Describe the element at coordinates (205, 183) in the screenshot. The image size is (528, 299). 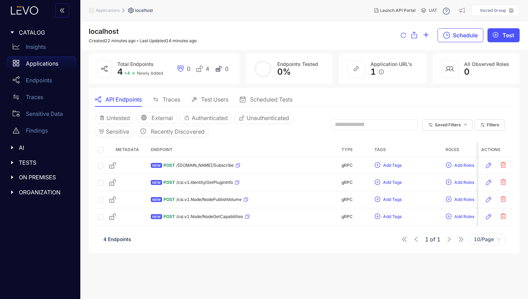
I see `span: /csi.v1.Identity/GetPluginInfo` at that location.